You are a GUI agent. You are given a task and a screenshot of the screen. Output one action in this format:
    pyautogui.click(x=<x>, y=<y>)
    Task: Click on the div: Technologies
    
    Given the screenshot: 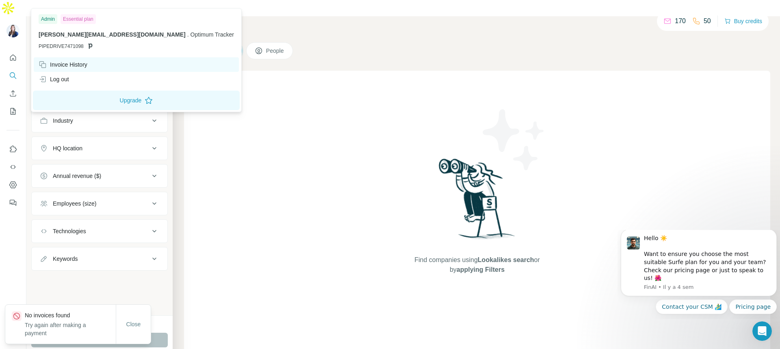 What is the action you would take?
    pyautogui.click(x=69, y=231)
    